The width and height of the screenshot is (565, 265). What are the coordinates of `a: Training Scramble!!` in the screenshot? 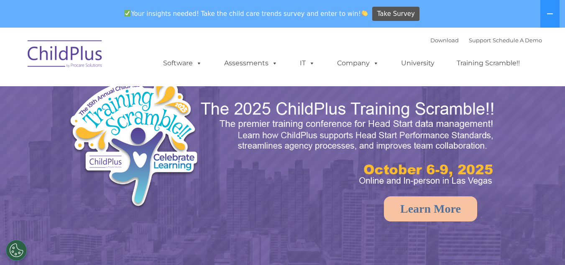 It's located at (488, 63).